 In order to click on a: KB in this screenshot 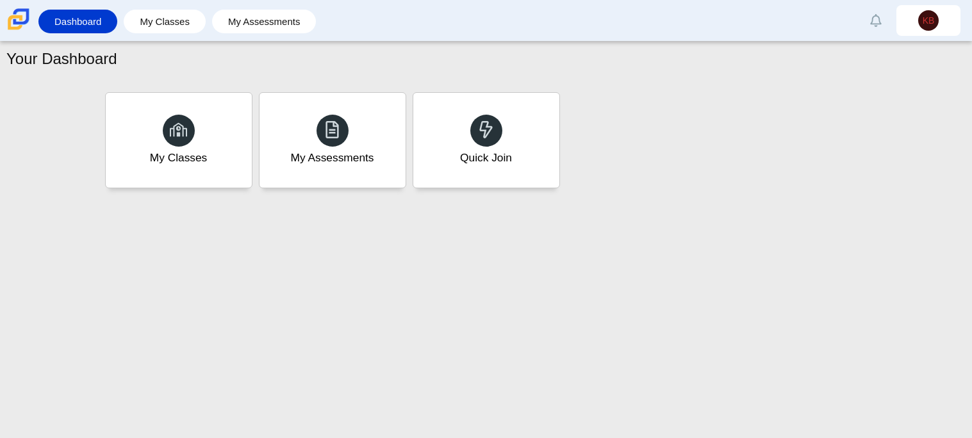, I will do `click(929, 21)`.